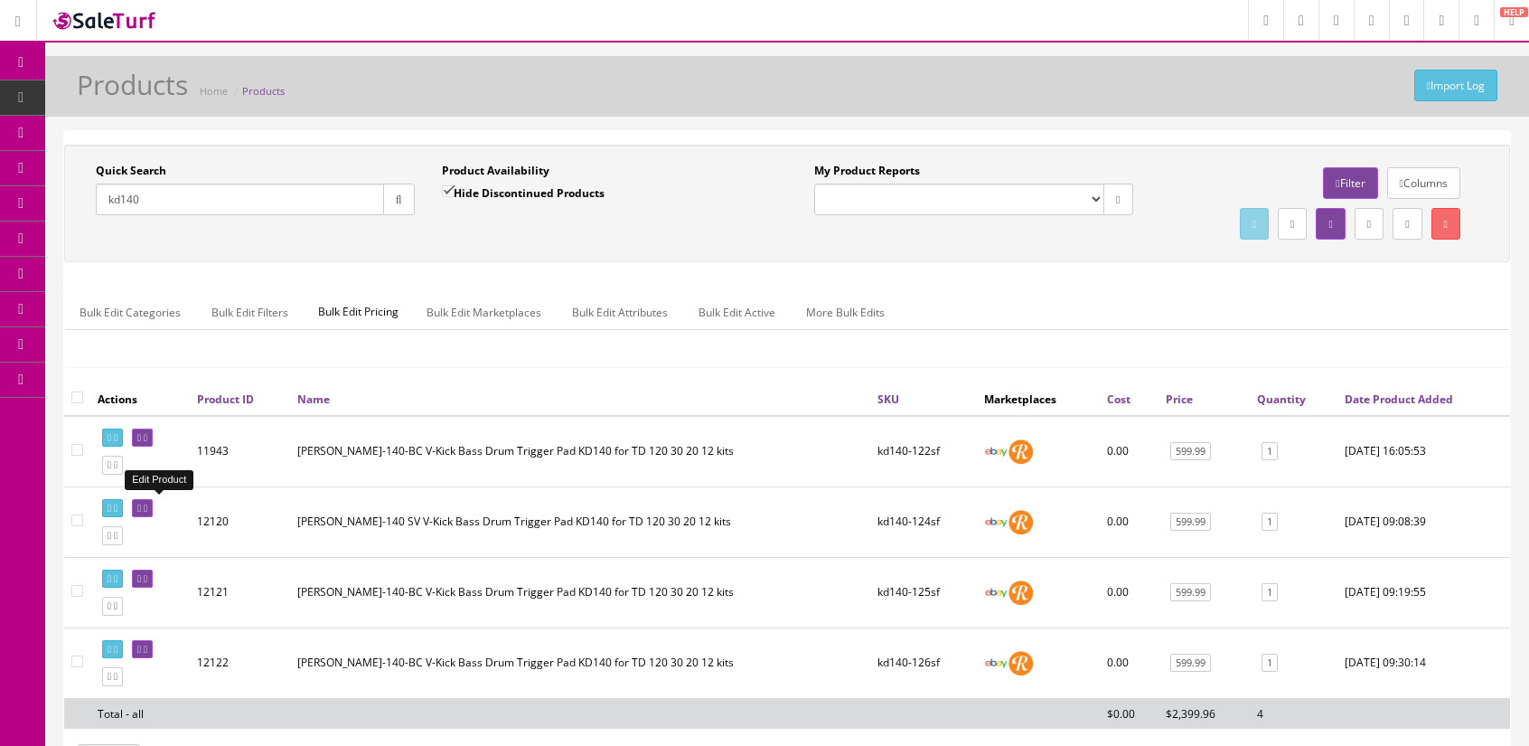  What do you see at coordinates (845, 312) in the screenshot?
I see `a: More Bulk Edits` at bounding box center [845, 312].